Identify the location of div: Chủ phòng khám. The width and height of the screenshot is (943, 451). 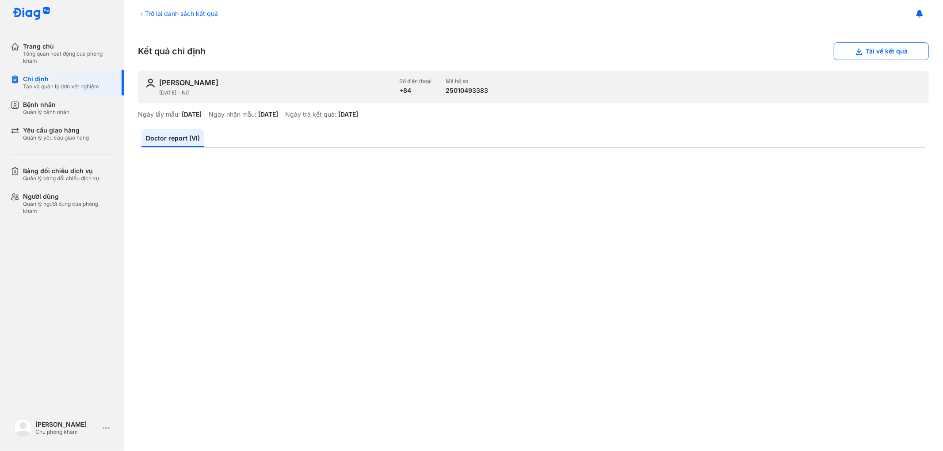
(67, 432).